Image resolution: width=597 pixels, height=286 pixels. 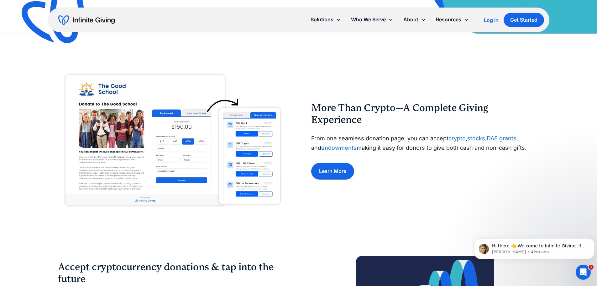 What do you see at coordinates (491, 20) in the screenshot?
I see `div: Log In` at bounding box center [491, 20].